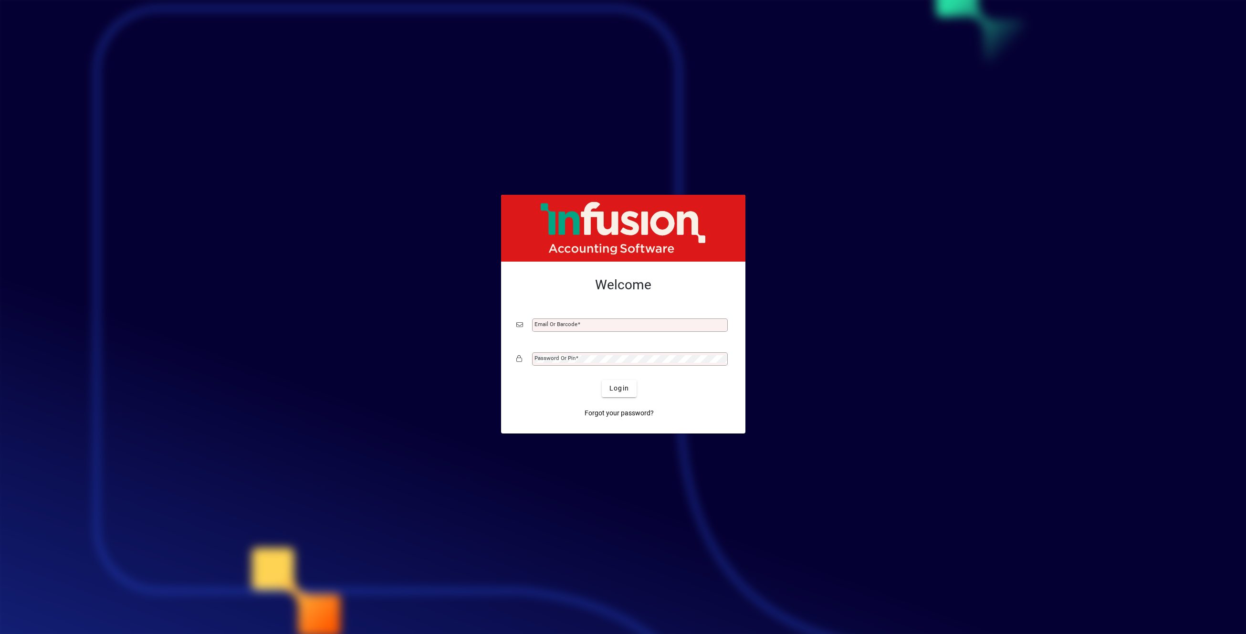  I want to click on h2: Welcome, so click(623, 285).